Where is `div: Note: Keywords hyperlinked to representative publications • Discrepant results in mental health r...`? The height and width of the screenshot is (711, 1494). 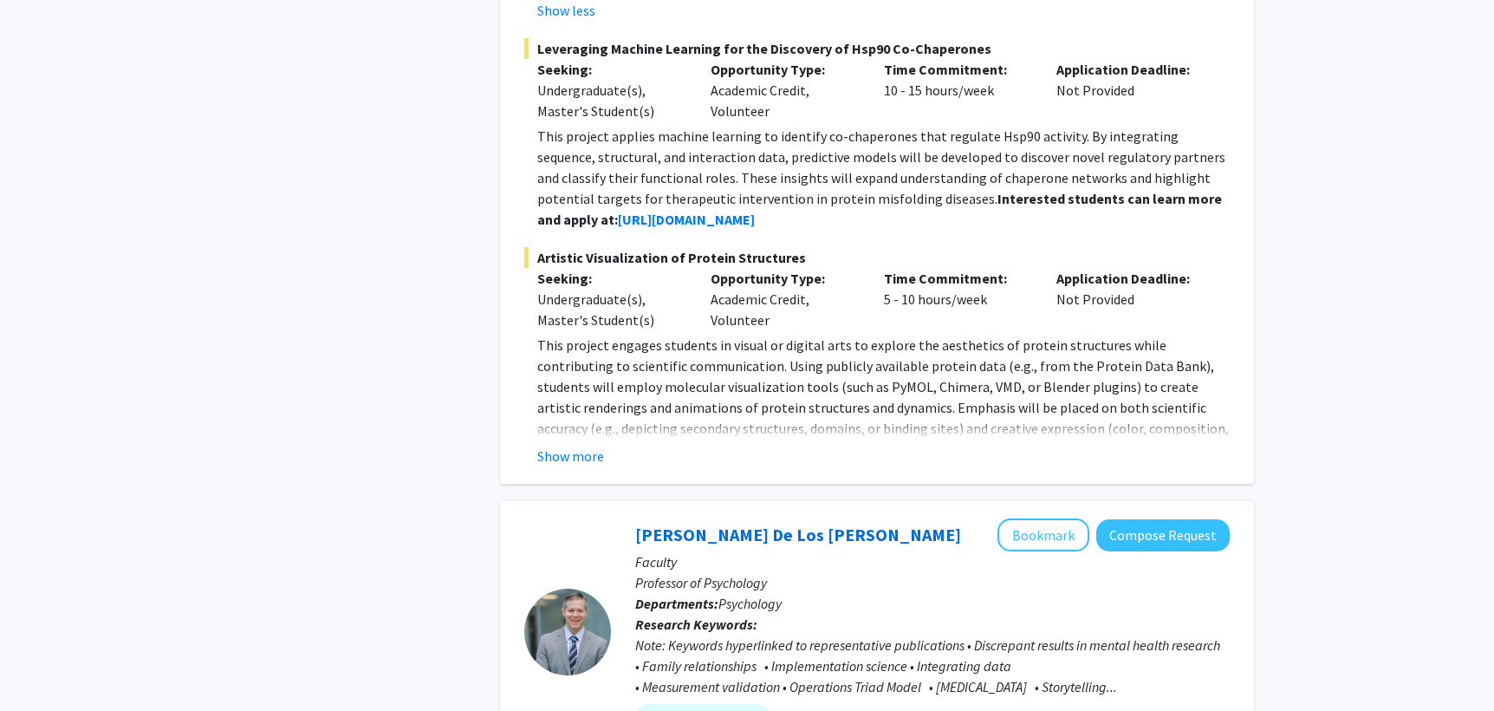
div: Note: Keywords hyperlinked to representative publications • Discrepant results in mental health r... is located at coordinates (932, 666).